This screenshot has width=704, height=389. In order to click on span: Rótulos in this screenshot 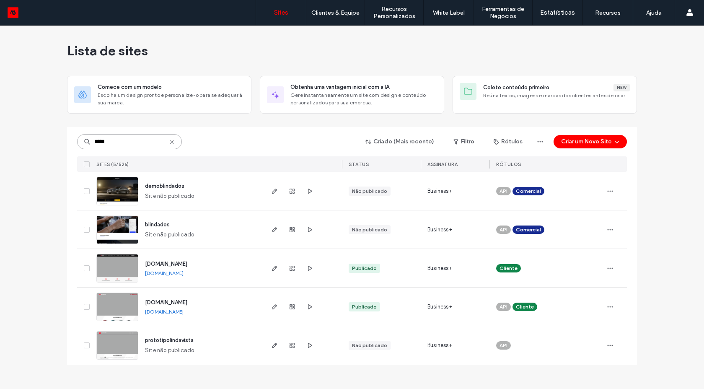, I will do `click(509, 164)`.